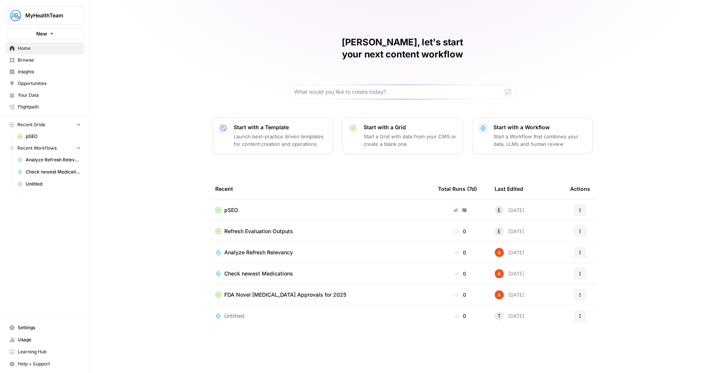 This screenshot has width=714, height=373. I want to click on span: Help + Support, so click(49, 364).